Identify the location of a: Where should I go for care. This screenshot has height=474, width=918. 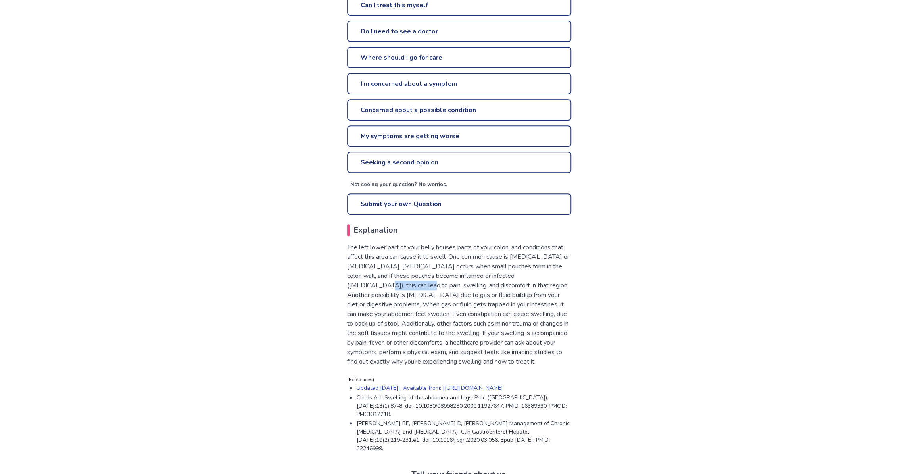
(459, 58).